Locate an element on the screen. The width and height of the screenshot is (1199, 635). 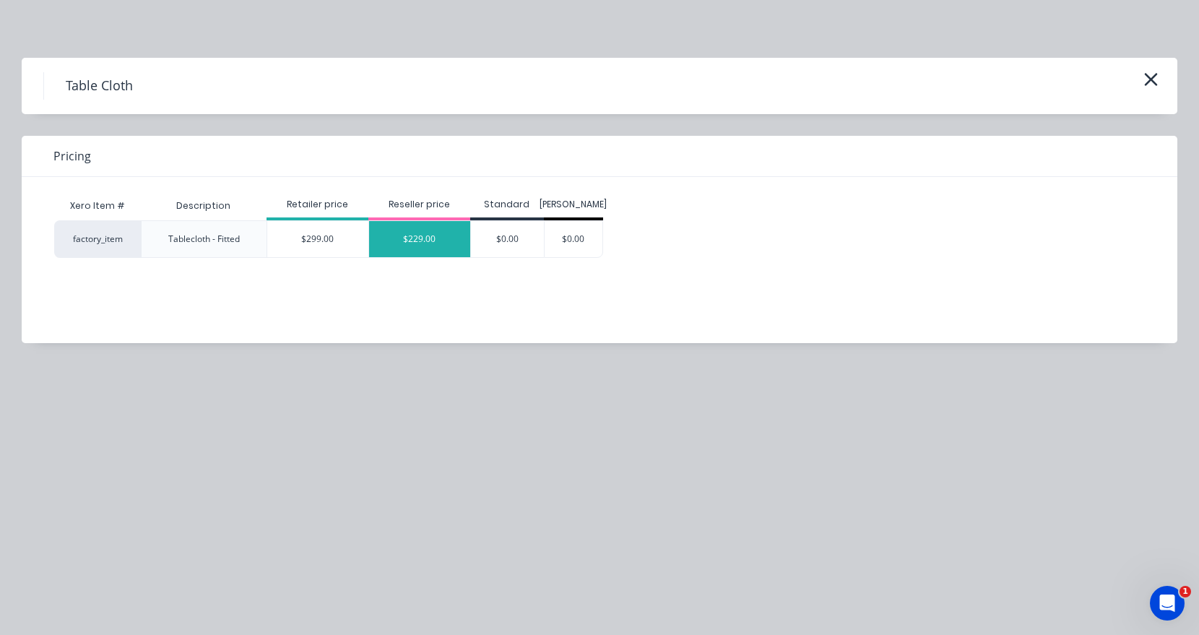
div: factory_item is located at coordinates (97, 239).